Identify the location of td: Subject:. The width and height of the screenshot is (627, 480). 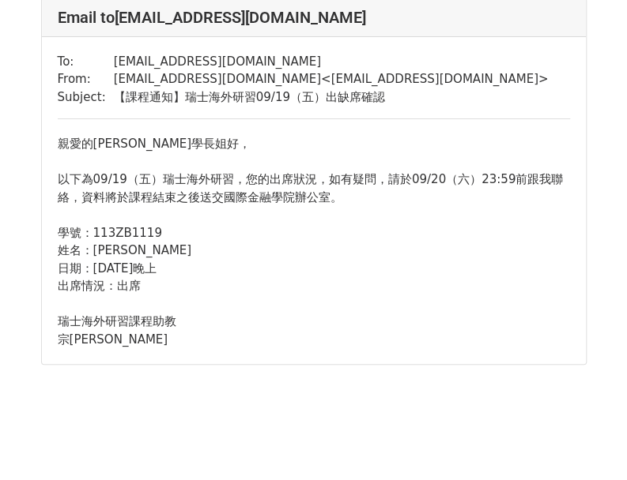
(85, 97).